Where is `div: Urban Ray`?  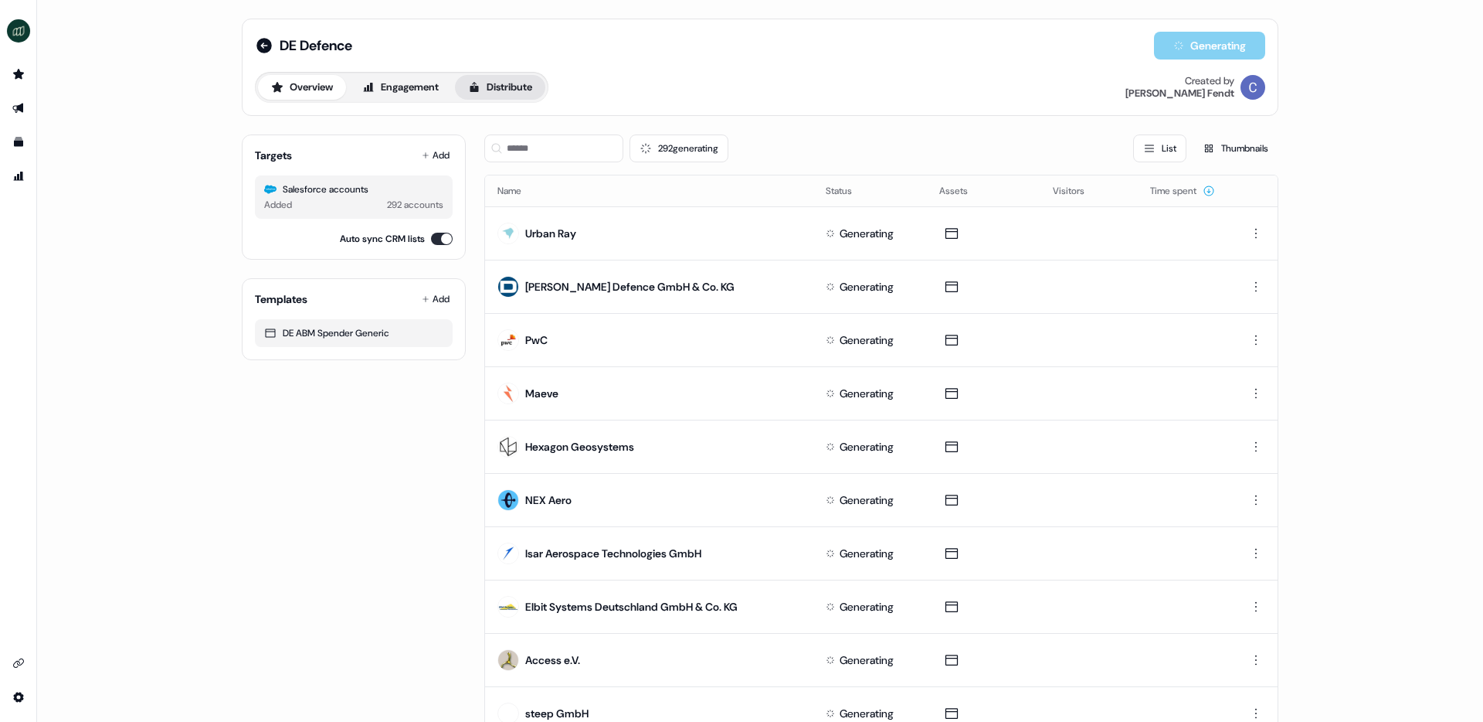 div: Urban Ray is located at coordinates (551, 233).